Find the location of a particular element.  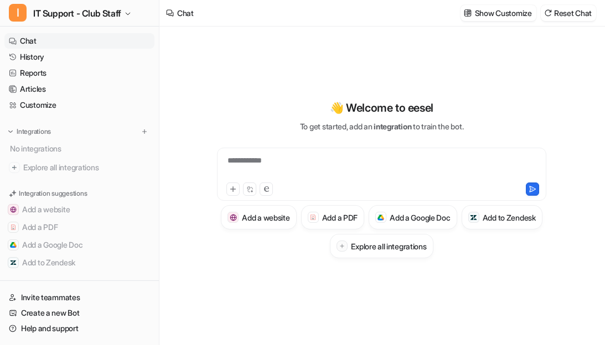

a: Help and support is located at coordinates (79, 329).